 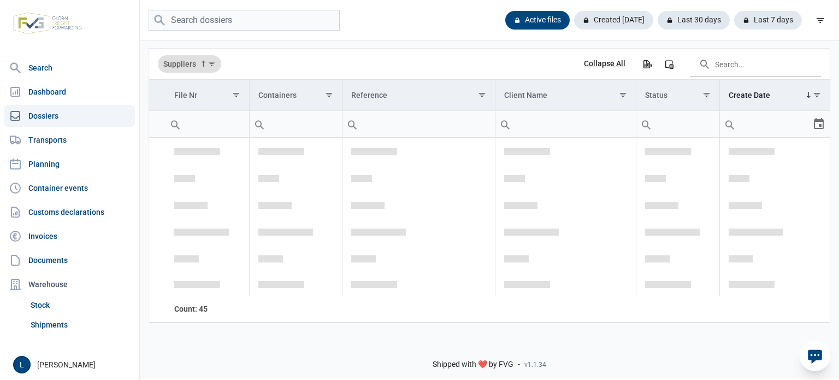 I want to click on td: Column Create Date, so click(x=775, y=95).